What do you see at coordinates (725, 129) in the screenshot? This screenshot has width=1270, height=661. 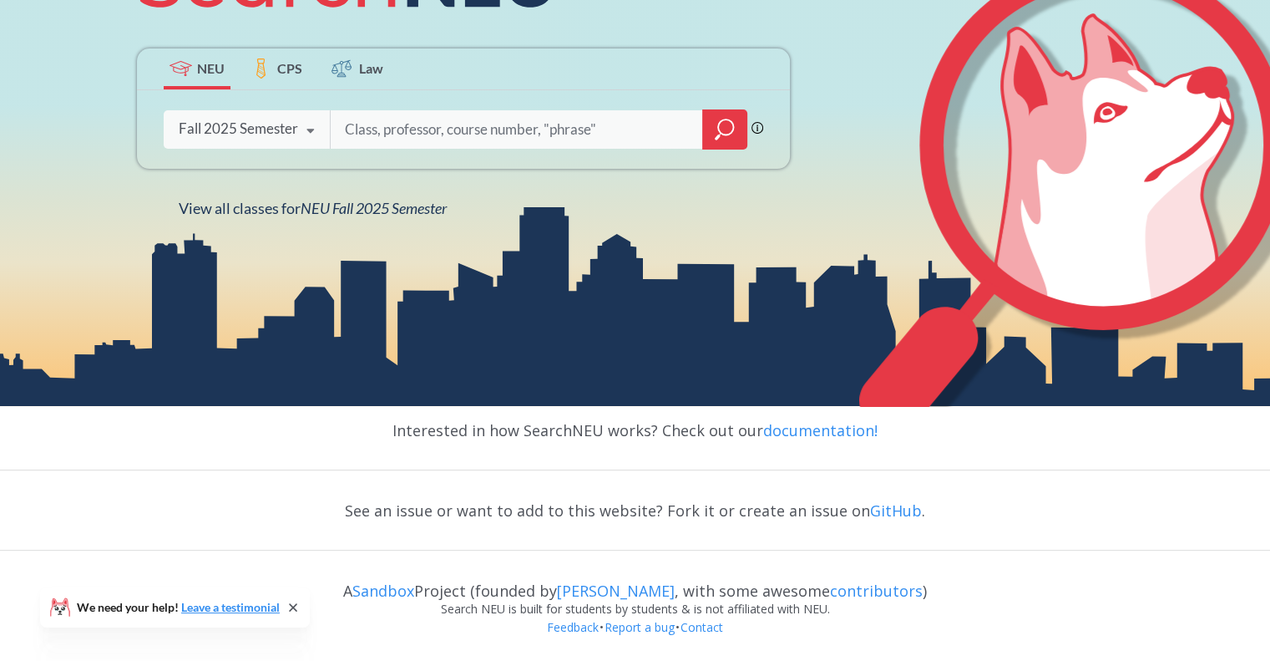 I see `div: magnifying glass` at bounding box center [725, 129].